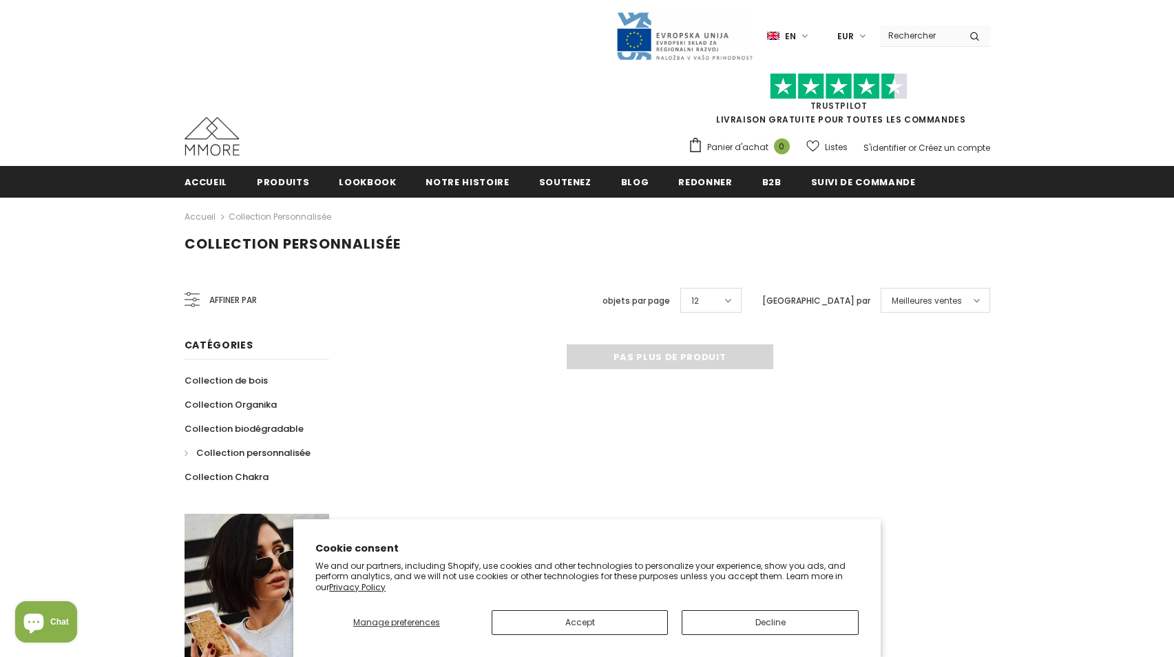 This screenshot has width=1174, height=657. I want to click on span: 0, so click(781, 146).